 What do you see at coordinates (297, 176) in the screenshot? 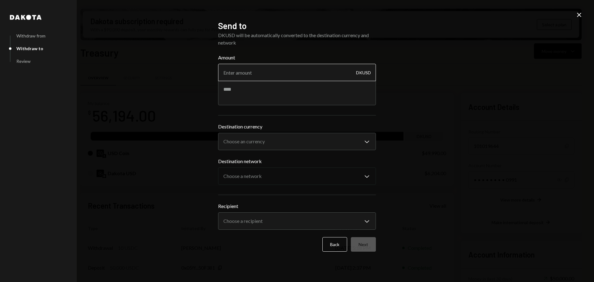
I see `button: Destination network` at bounding box center [297, 176].